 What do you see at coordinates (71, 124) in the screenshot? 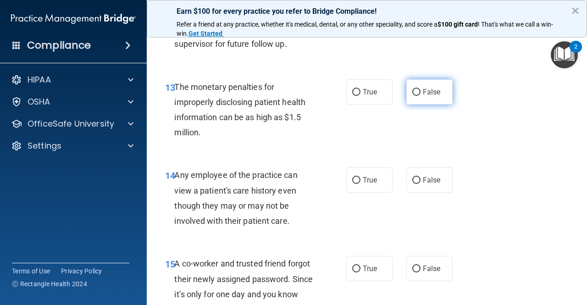
I see `p: OfficeSafe University` at bounding box center [71, 124].